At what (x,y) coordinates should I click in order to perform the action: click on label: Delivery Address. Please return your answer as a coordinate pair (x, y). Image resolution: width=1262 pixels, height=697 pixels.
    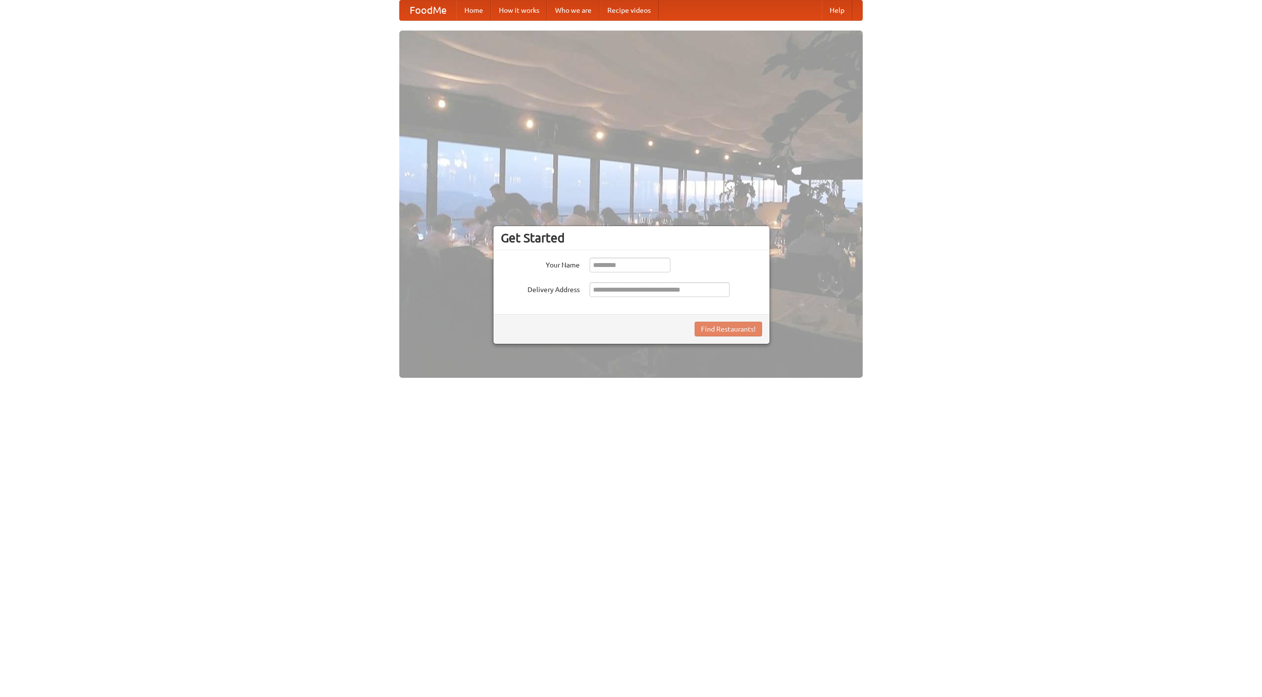
    Looking at the image, I should click on (540, 288).